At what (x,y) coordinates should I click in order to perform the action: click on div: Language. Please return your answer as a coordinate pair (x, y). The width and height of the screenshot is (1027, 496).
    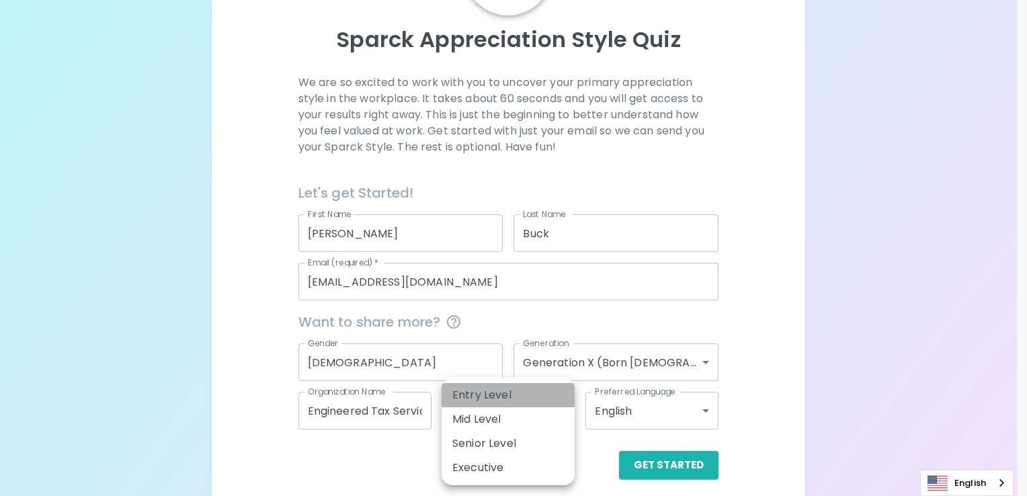
    Looking at the image, I should click on (966, 482).